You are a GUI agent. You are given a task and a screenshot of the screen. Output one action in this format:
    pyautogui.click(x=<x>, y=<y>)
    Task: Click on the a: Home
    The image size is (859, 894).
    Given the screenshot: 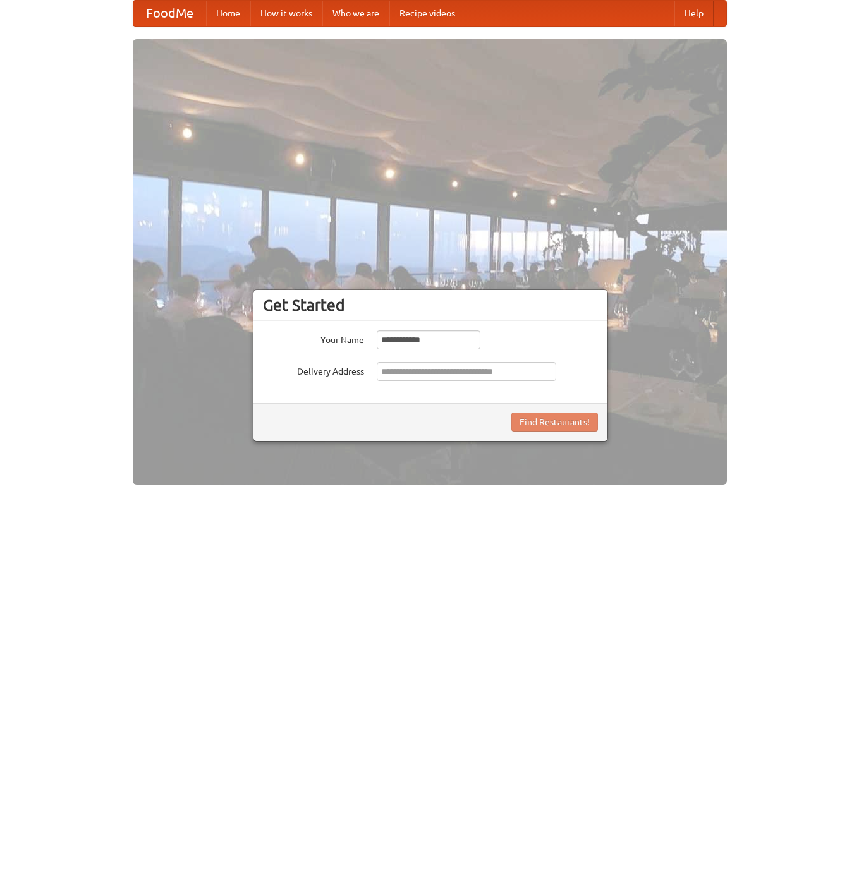 What is the action you would take?
    pyautogui.click(x=228, y=13)
    